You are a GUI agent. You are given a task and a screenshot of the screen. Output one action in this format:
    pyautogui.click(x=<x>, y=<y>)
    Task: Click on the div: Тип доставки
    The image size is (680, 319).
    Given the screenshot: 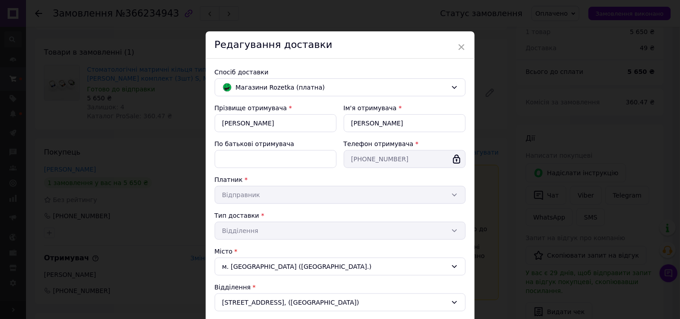 What is the action you would take?
    pyautogui.click(x=340, y=216)
    